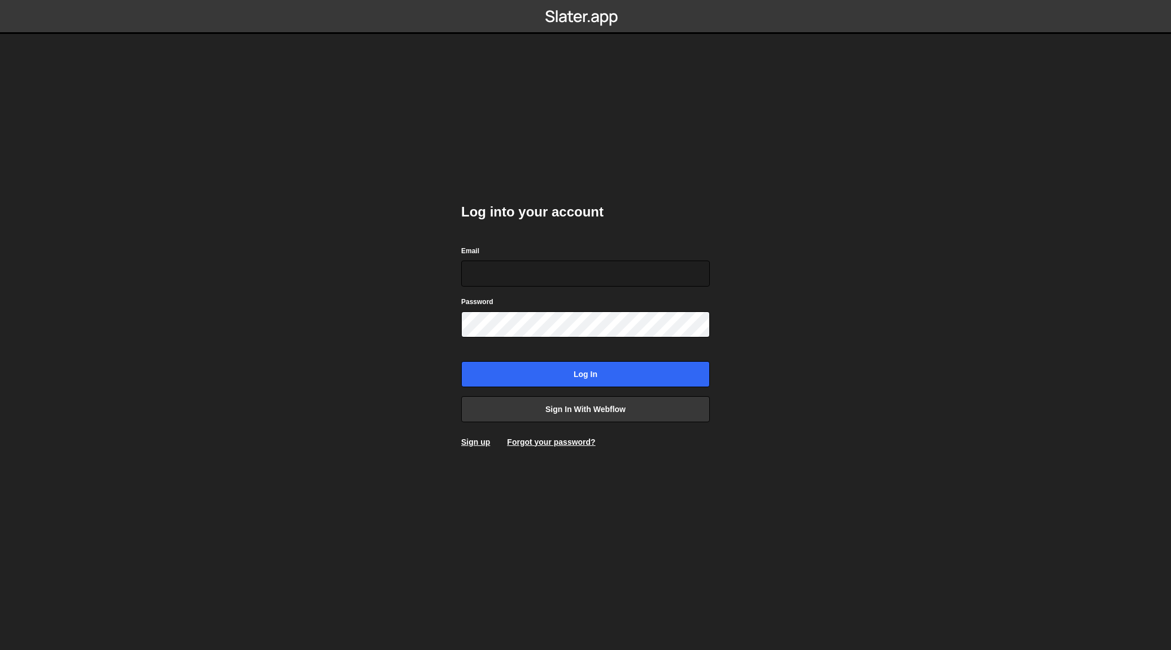 The width and height of the screenshot is (1171, 650). Describe the element at coordinates (586, 212) in the screenshot. I see `h2: Log into your account` at that location.